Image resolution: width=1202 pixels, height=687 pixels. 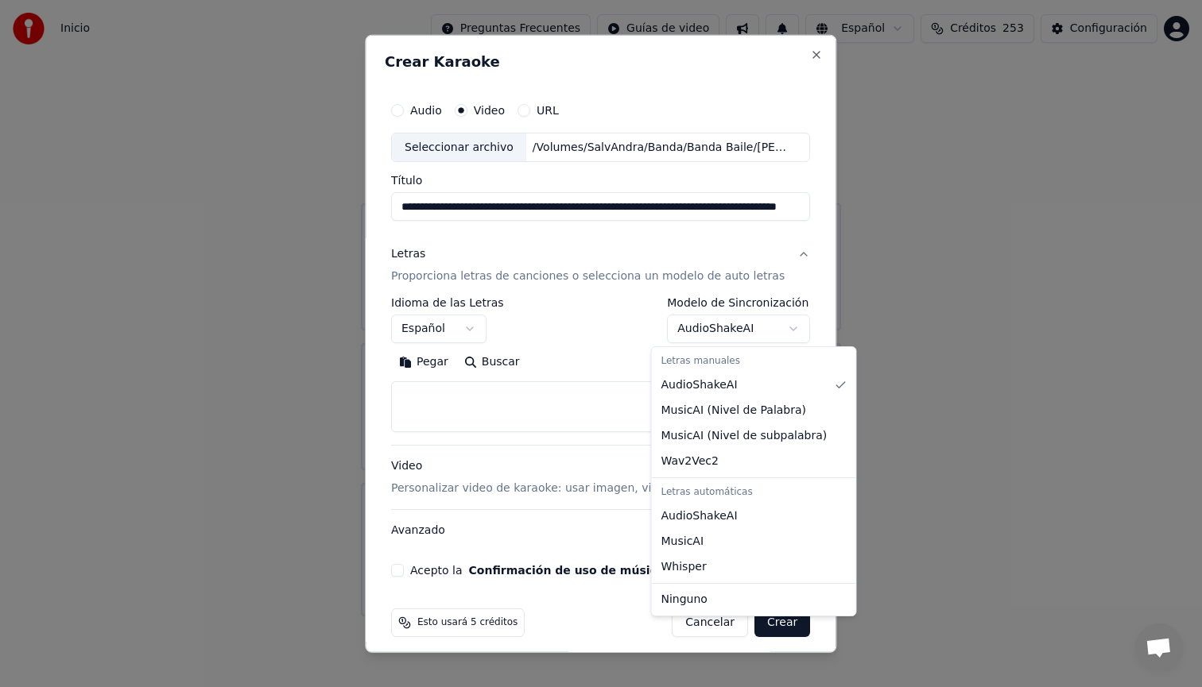 What do you see at coordinates (683, 567) in the screenshot?
I see `span: Whisper` at bounding box center [683, 567].